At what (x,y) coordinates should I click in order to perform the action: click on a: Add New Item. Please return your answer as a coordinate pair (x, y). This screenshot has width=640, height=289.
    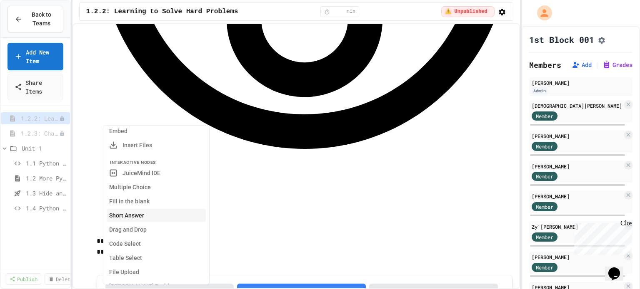
    Looking at the image, I should click on (35, 57).